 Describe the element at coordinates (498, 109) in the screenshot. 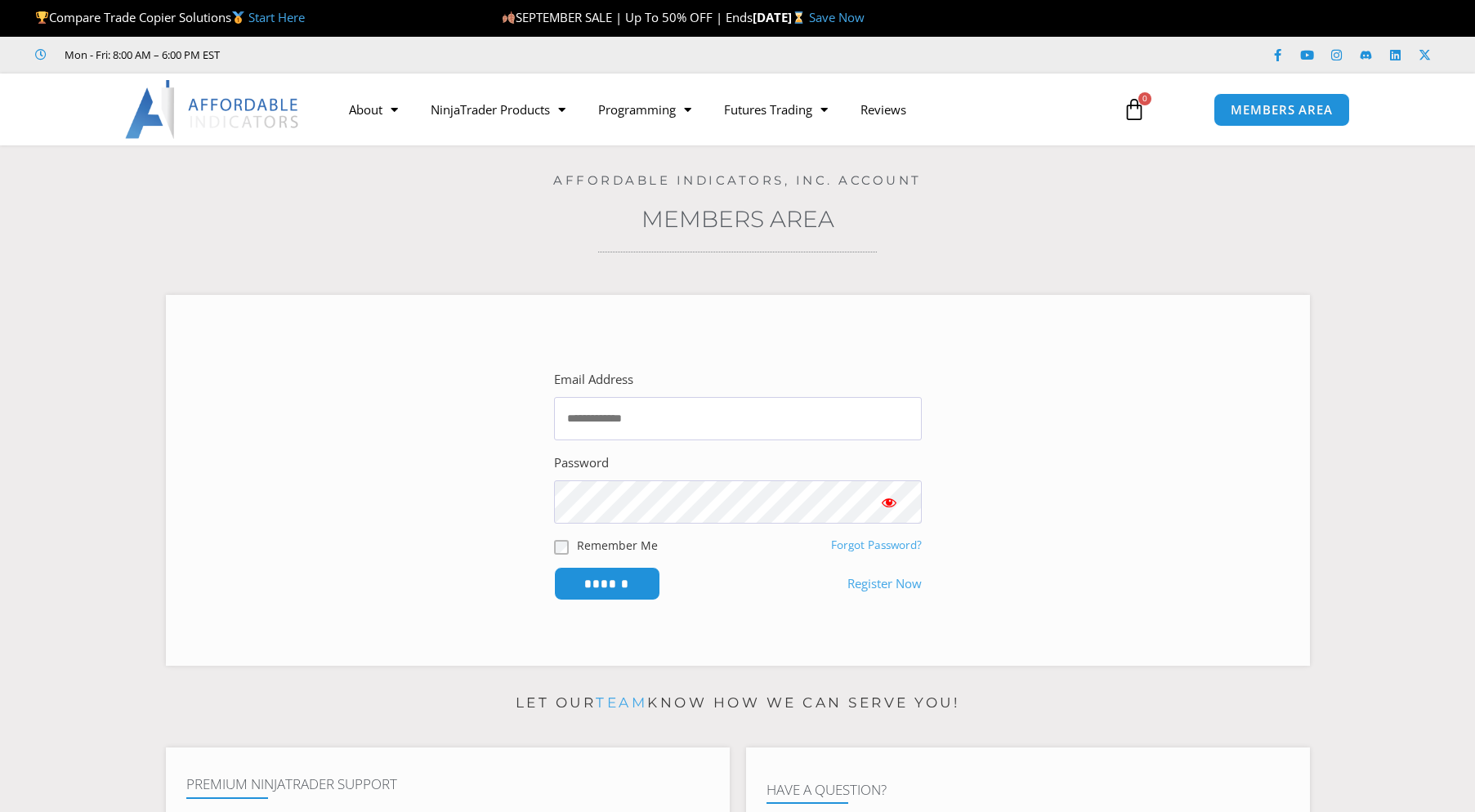

I see `a: NinjaTrader Products` at that location.